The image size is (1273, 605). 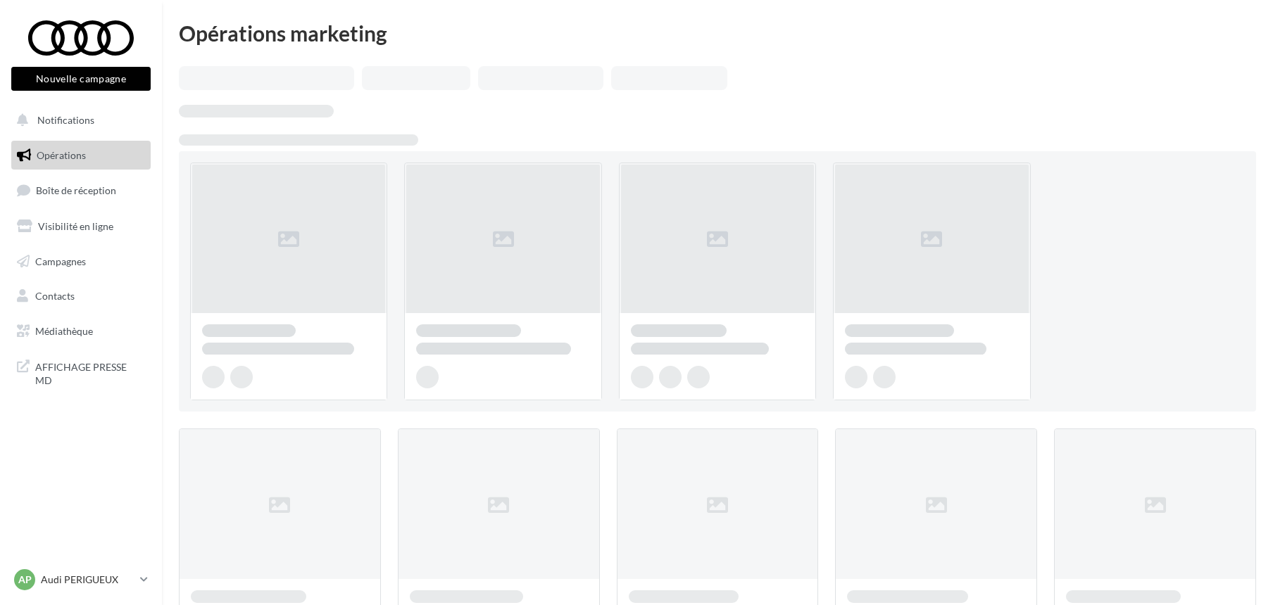 What do you see at coordinates (90, 372) in the screenshot?
I see `span: AFFICHAGE PRESSE MD` at bounding box center [90, 372].